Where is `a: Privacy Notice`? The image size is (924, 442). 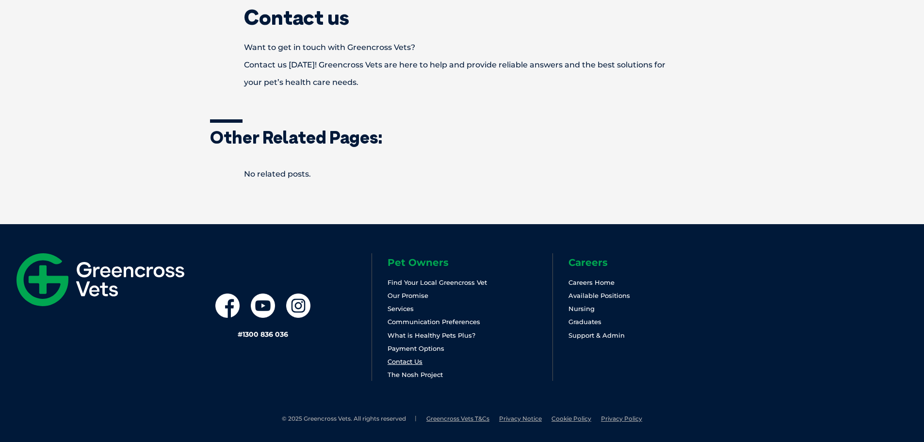 a: Privacy Notice is located at coordinates (520, 418).